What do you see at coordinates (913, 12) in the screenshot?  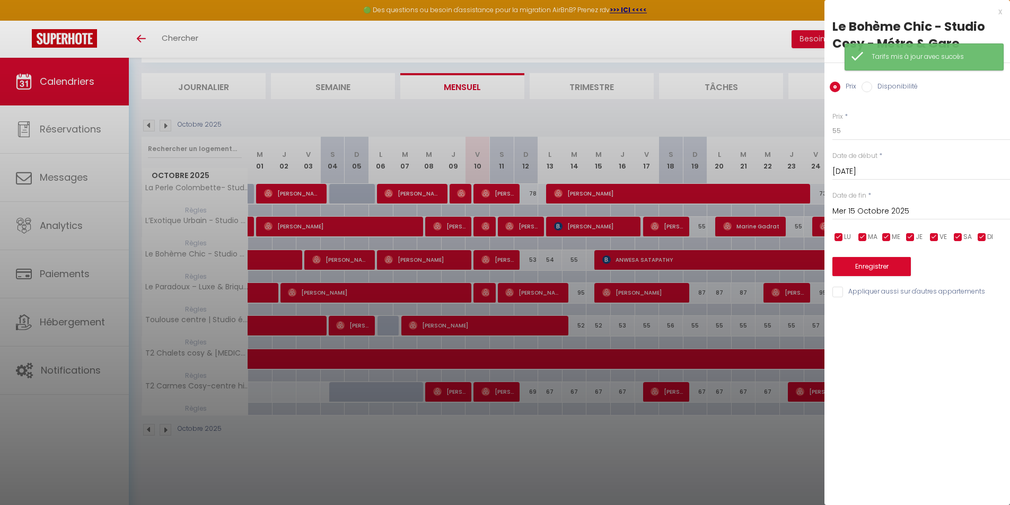 I see `div: x` at bounding box center [913, 12].